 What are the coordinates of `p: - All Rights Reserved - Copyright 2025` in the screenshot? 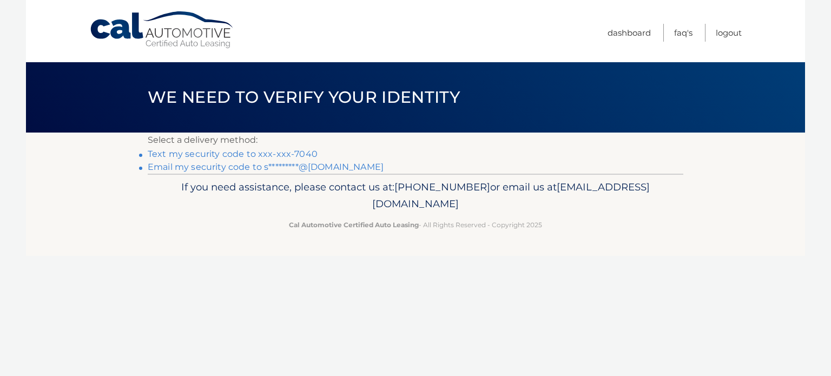 It's located at (416, 225).